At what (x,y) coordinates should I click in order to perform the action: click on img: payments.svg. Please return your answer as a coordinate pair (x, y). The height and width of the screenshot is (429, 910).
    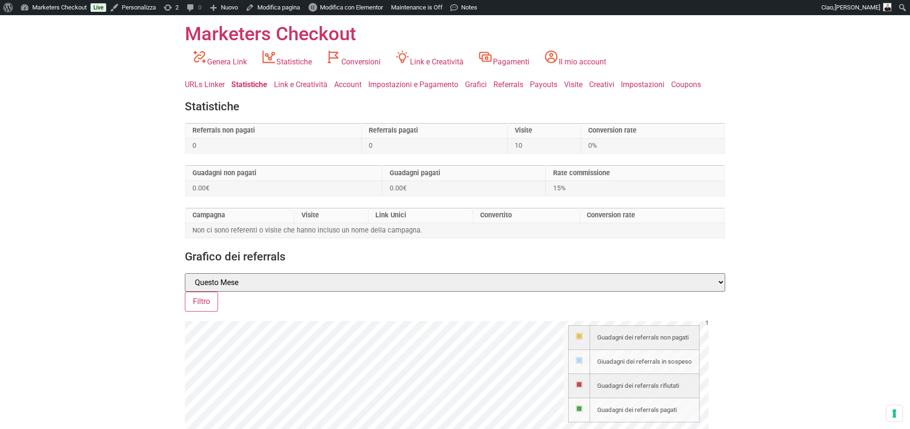
    Looking at the image, I should click on (485, 57).